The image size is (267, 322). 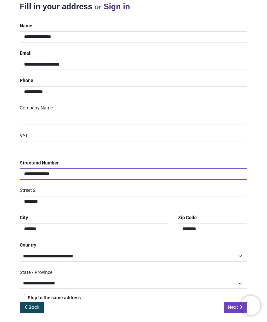 What do you see at coordinates (22, 297) in the screenshot?
I see `input: Ship to the same address` at bounding box center [22, 297].